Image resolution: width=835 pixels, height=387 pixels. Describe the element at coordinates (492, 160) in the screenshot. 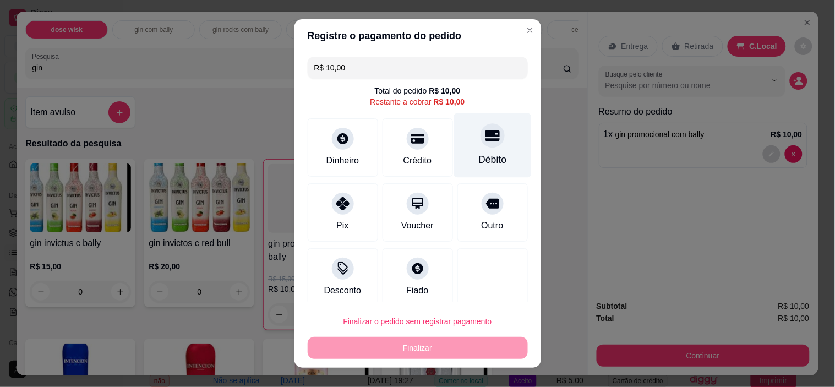

I see `div: Débito` at that location.